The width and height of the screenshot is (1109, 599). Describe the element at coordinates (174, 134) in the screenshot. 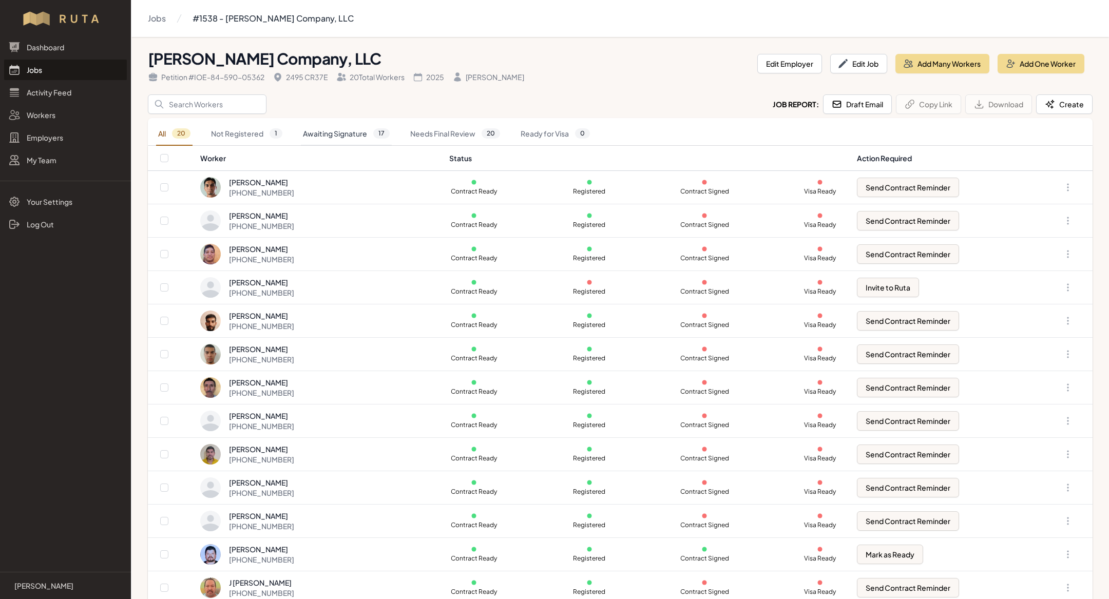

I see `a: All` at that location.